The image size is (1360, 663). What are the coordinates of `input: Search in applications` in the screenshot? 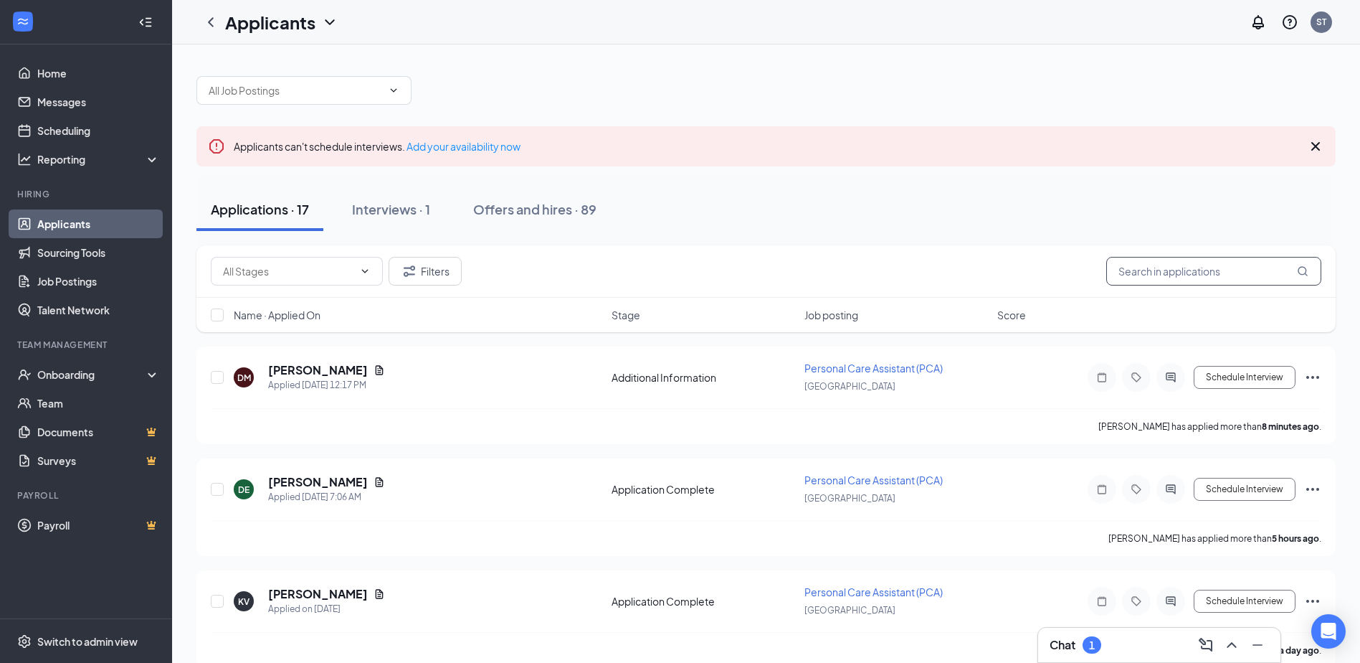 It's located at (1214, 271).